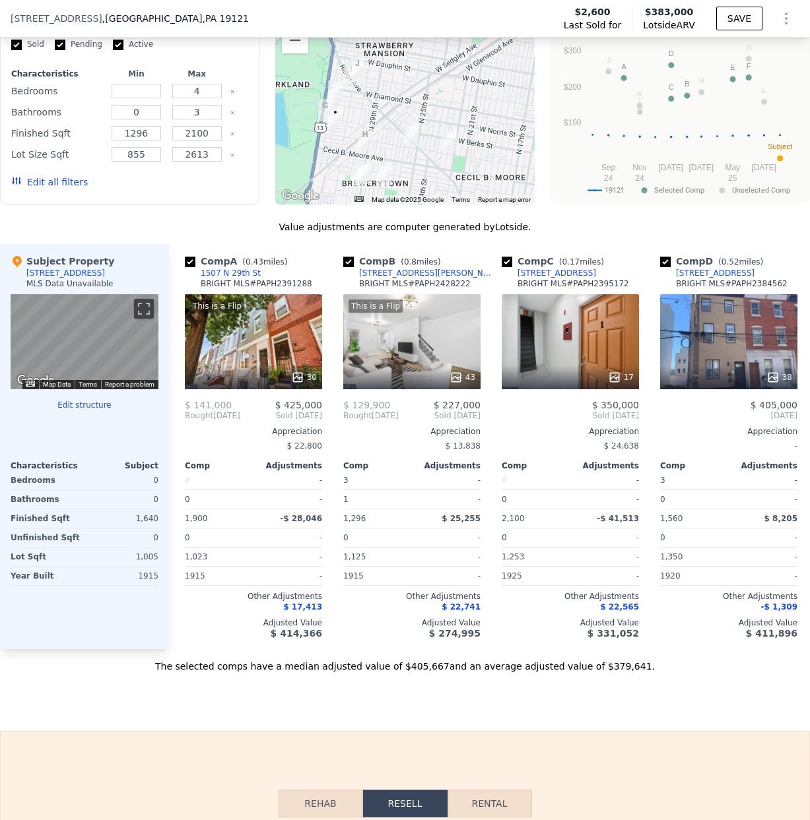  Describe the element at coordinates (301, 519) in the screenshot. I see `span: -$ 28,046` at that location.